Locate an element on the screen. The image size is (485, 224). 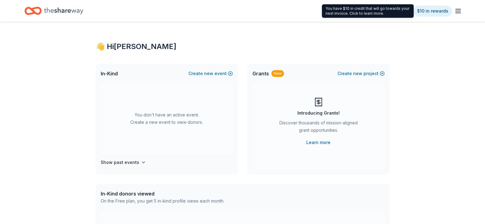
div: On the Free plan, you get 5 in-kind profile views each month. is located at coordinates (163, 201).